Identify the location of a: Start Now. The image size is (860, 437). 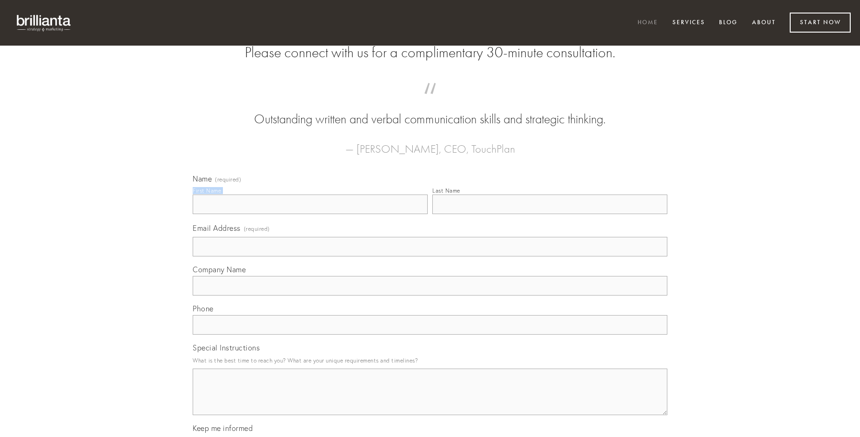
(820, 22).